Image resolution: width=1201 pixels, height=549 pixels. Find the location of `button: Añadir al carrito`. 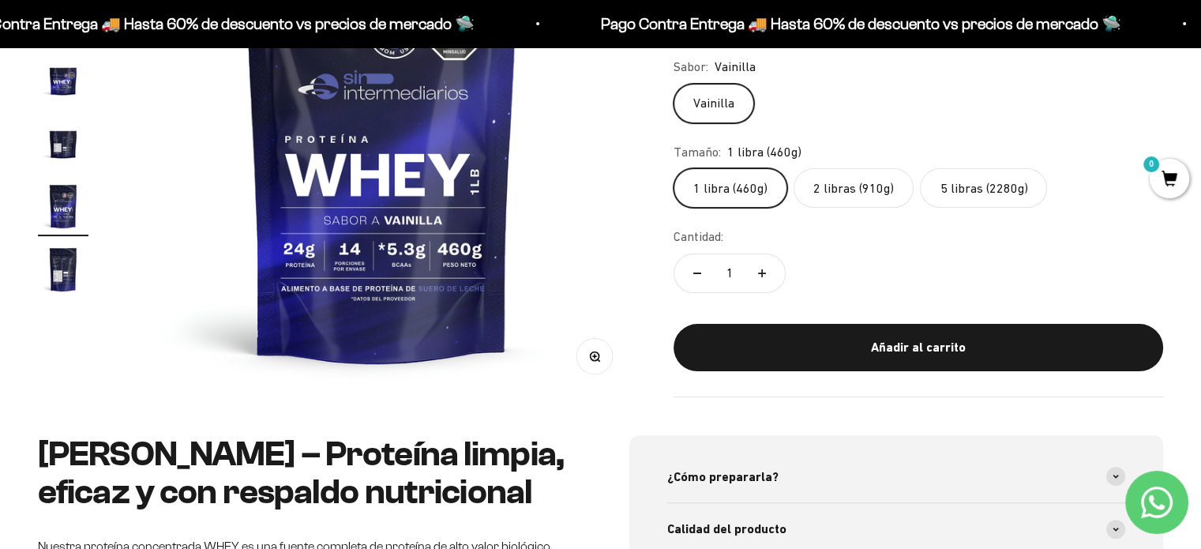

button: Añadir al carrito is located at coordinates (918, 347).